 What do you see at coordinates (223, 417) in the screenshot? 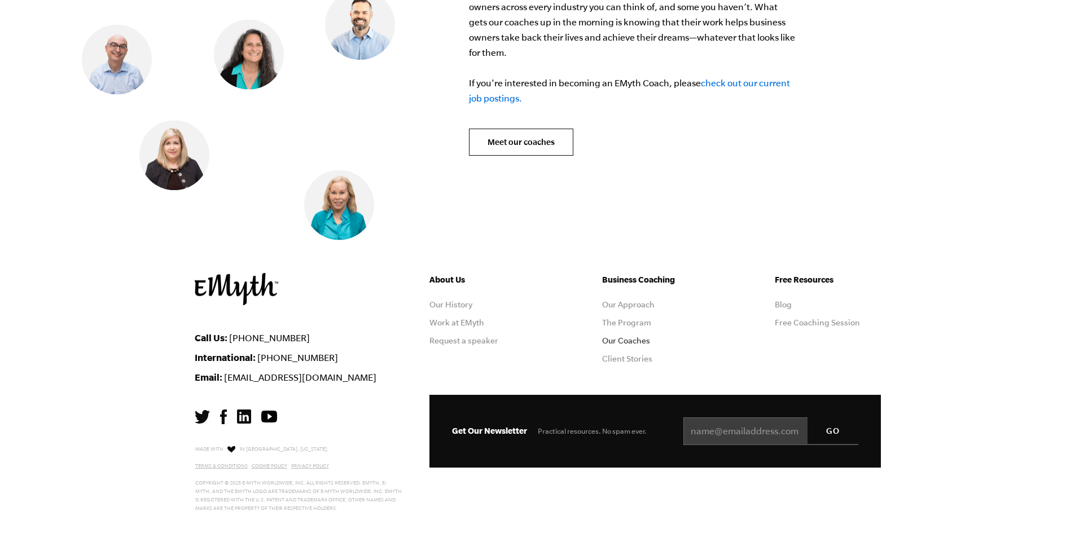
I see `img: Facebook` at bounding box center [223, 417].